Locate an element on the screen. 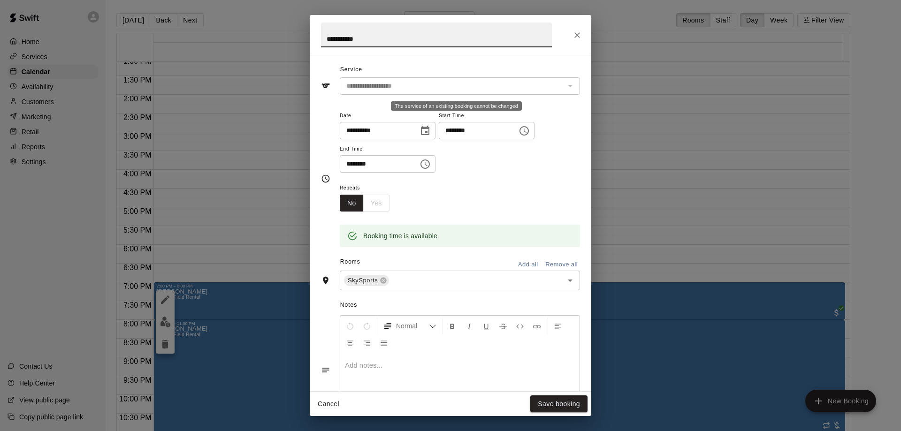 This screenshot has height=431, width=901. svg: Notes is located at coordinates (326, 370).